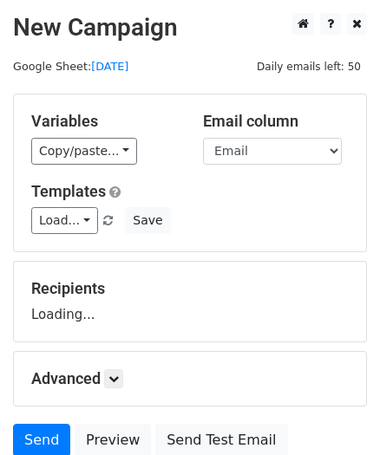 This screenshot has height=455, width=380. Describe the element at coordinates (190, 302) in the screenshot. I see `div: Loading...` at that location.